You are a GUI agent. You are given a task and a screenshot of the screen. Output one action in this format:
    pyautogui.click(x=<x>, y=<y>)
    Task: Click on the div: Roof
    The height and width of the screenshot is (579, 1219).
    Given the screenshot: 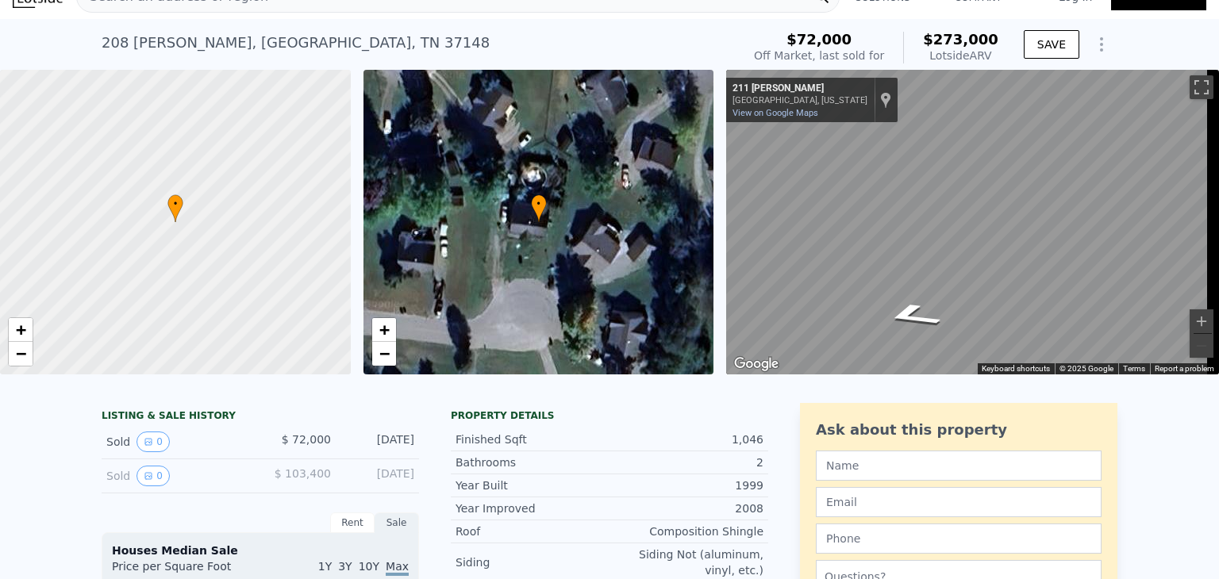 What is the action you would take?
    pyautogui.click(x=533, y=532)
    